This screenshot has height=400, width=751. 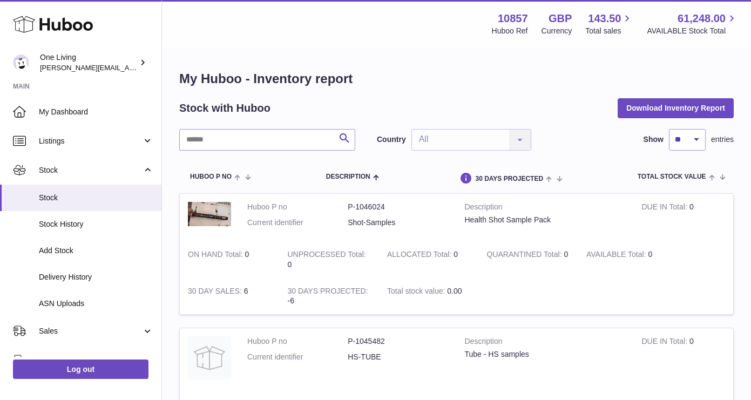 I want to click on strong: 30 DAY SALES, so click(x=216, y=292).